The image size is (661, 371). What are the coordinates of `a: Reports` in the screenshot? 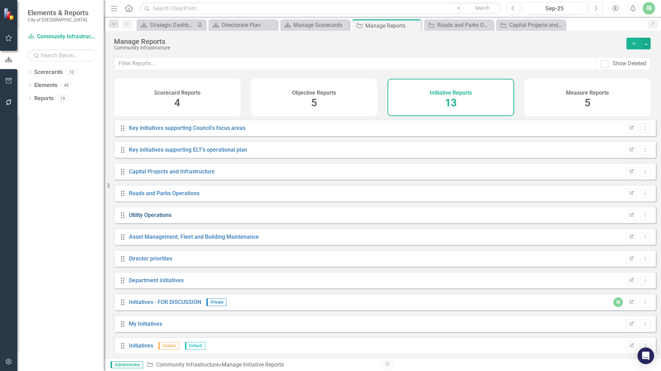 It's located at (44, 99).